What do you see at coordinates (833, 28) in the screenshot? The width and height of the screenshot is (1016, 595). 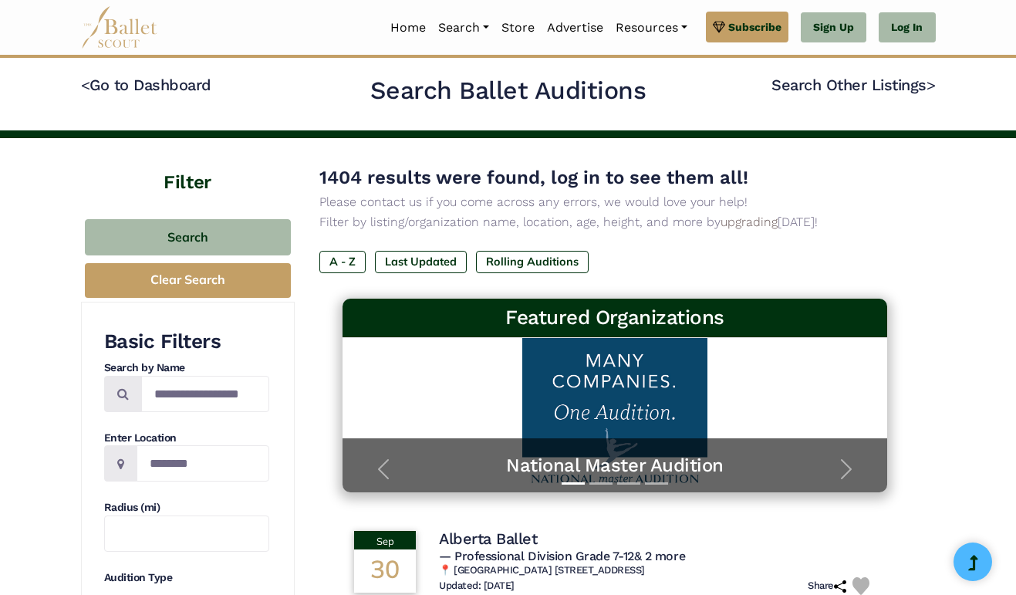 I see `a: Sign Up` at bounding box center [833, 28].